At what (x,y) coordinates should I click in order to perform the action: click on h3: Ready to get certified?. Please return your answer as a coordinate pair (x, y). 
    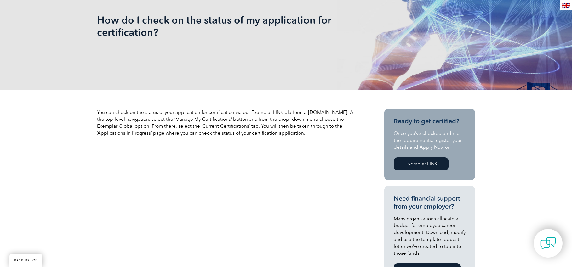
    Looking at the image, I should click on (430, 121).